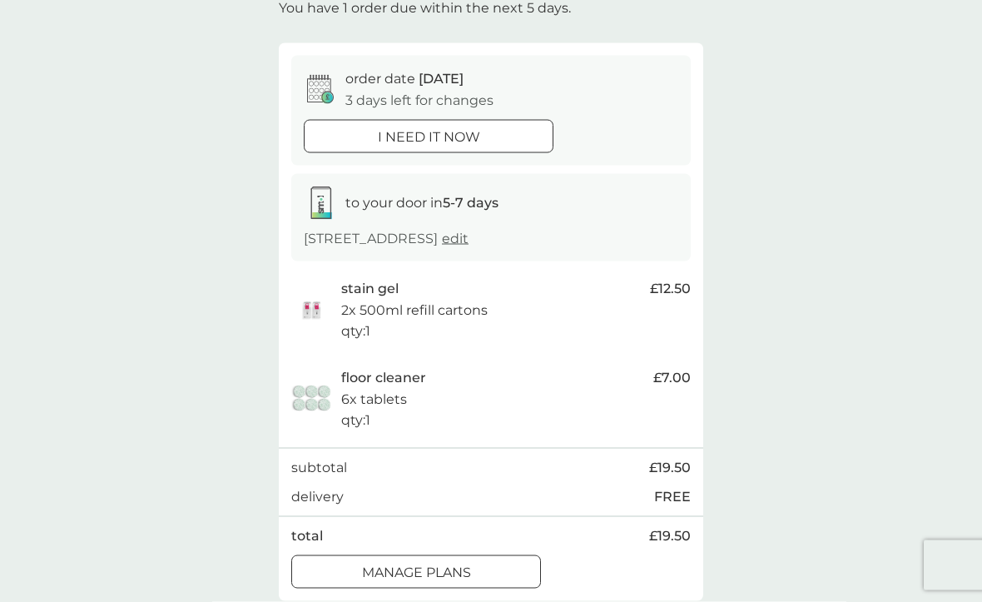 This screenshot has height=602, width=982. I want to click on strong: 5-7 days, so click(470, 202).